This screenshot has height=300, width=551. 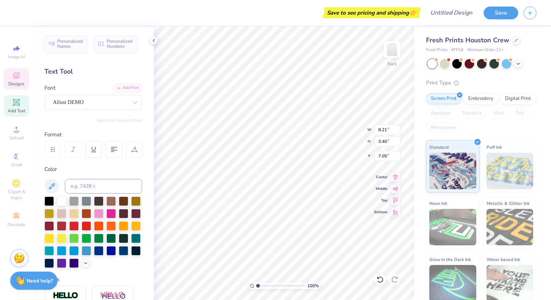 What do you see at coordinates (372, 13) in the screenshot?
I see `div: Save to see pricing and shipping` at bounding box center [372, 13].